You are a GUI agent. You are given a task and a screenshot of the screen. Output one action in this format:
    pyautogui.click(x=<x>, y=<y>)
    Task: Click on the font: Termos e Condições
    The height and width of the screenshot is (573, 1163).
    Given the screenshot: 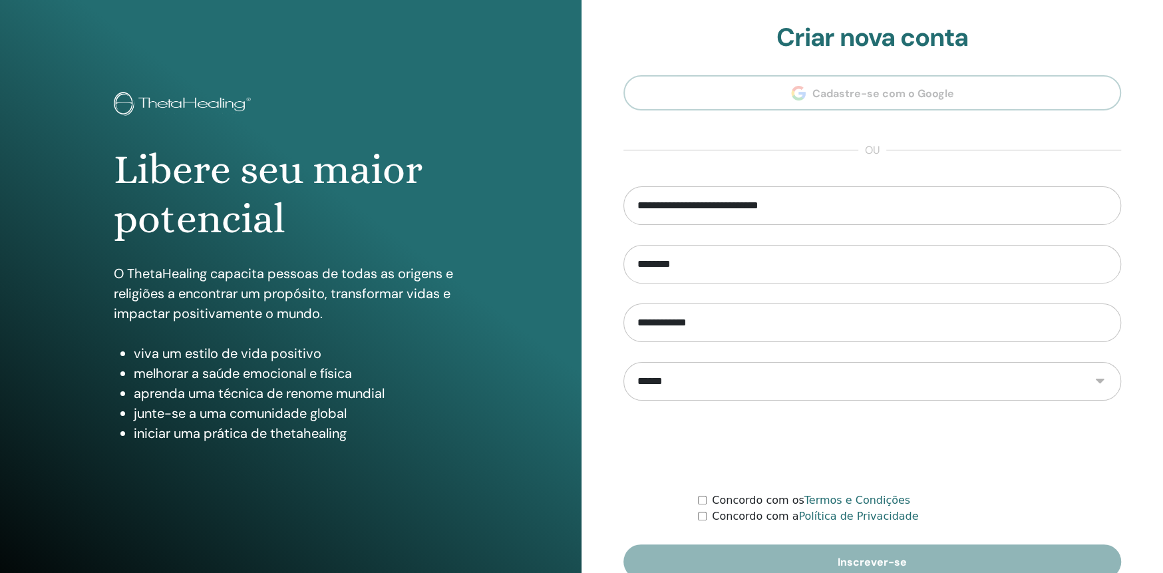 What is the action you would take?
    pyautogui.click(x=857, y=500)
    